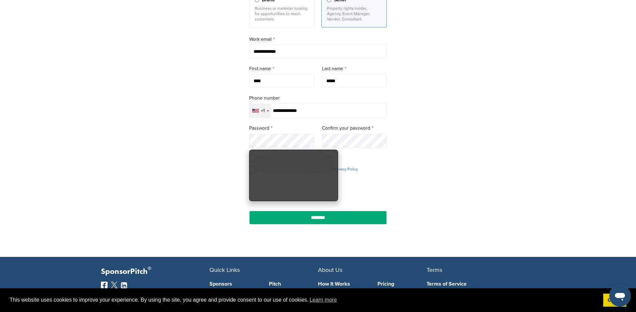 This screenshot has height=312, width=636. What do you see at coordinates (224, 270) in the screenshot?
I see `span: Quick Links` at bounding box center [224, 270].